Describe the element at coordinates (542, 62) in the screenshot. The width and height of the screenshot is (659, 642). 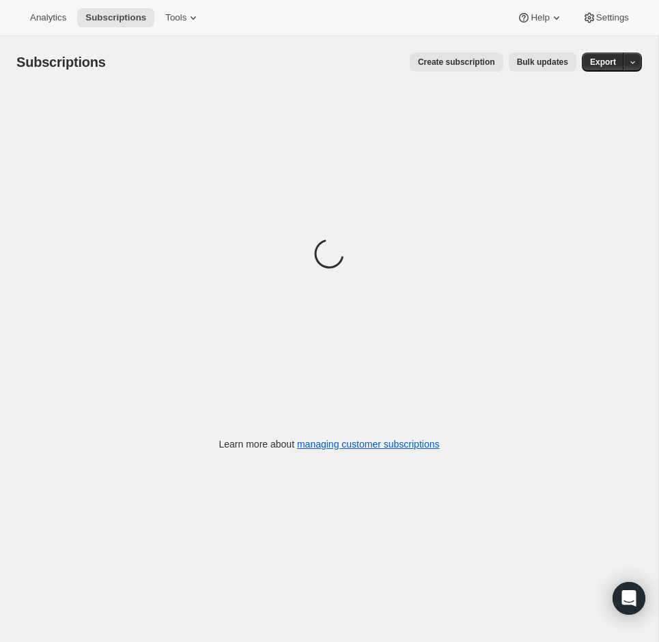
I see `button: Bulk updates` at that location.